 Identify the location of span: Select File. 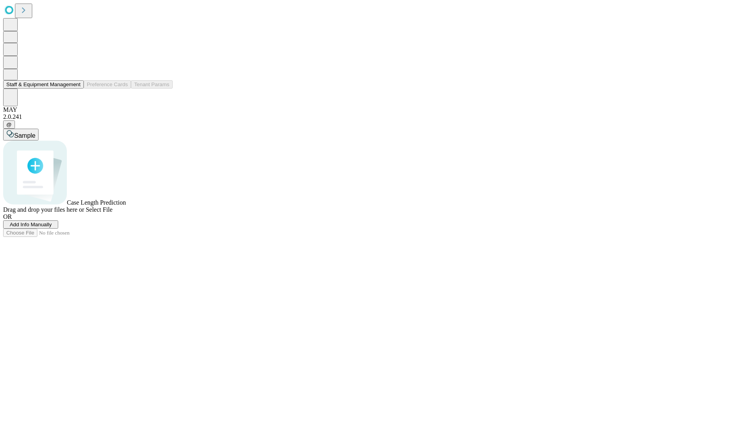
(99, 209).